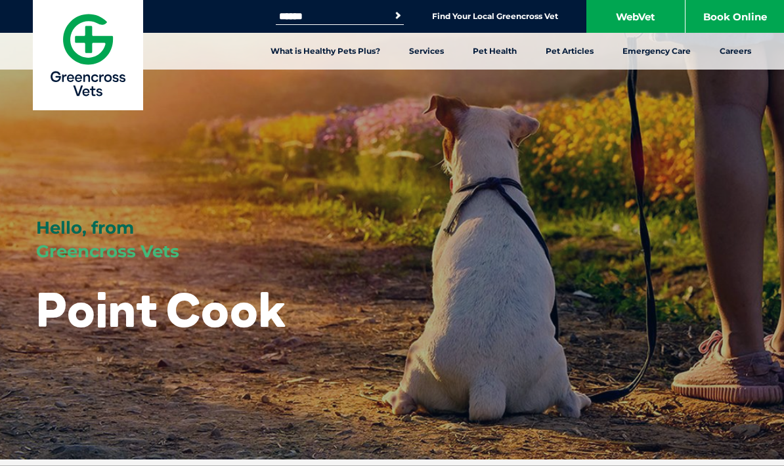 Image resolution: width=784 pixels, height=466 pixels. Describe the element at coordinates (657, 51) in the screenshot. I see `a: Emergency Care` at that location.